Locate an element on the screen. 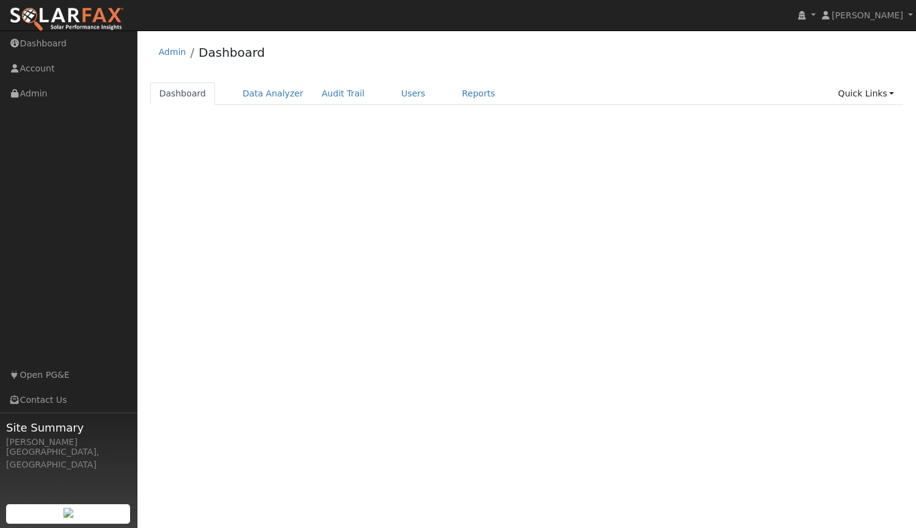  a: Reports is located at coordinates (479, 93).